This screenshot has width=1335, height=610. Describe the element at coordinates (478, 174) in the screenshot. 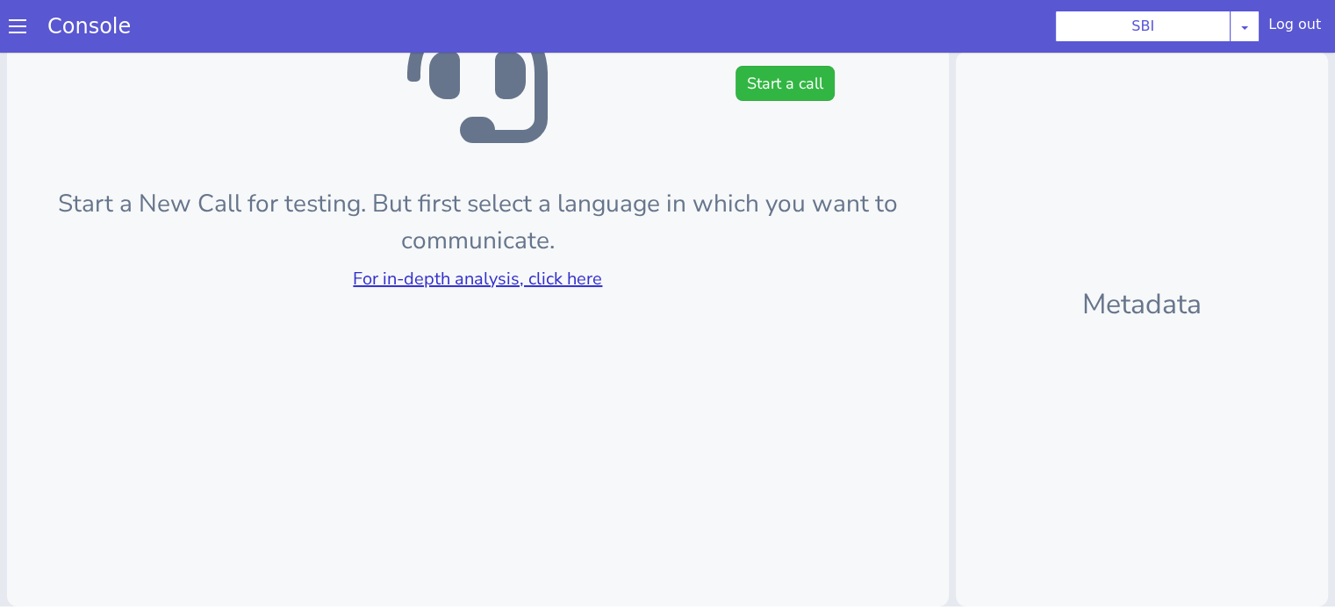

I see `p: Start a New Call for testing. But first select a language in which you want to communicate.` at that location.